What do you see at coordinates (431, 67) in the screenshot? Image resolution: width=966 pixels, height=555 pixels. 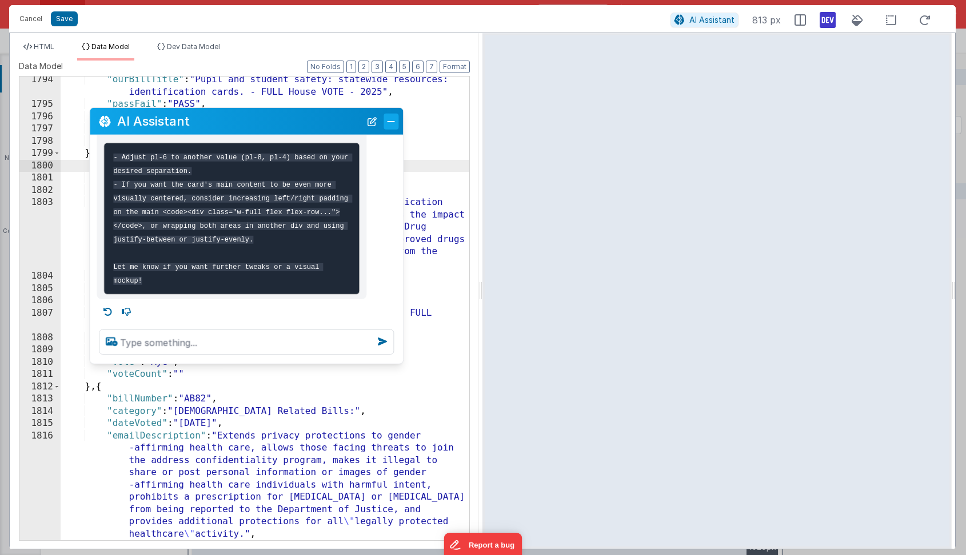 I see `button: 7` at bounding box center [431, 67].